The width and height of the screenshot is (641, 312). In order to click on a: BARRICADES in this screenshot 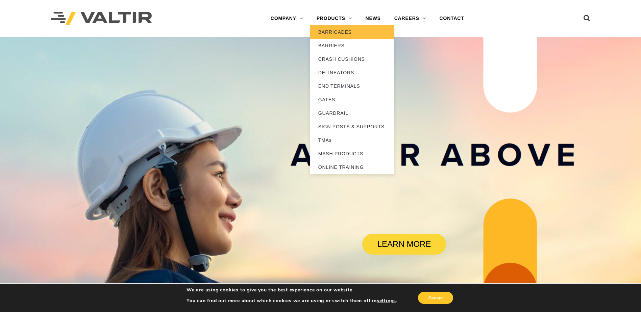, I will do `click(352, 32)`.